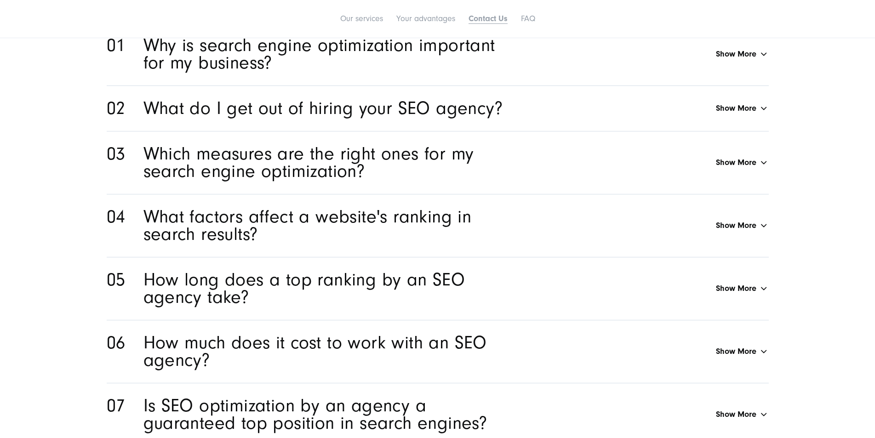 The height and width of the screenshot is (438, 875). Describe the element at coordinates (331, 289) in the screenshot. I see `h2: How long does a top ranking by an SEO agency take?` at that location.